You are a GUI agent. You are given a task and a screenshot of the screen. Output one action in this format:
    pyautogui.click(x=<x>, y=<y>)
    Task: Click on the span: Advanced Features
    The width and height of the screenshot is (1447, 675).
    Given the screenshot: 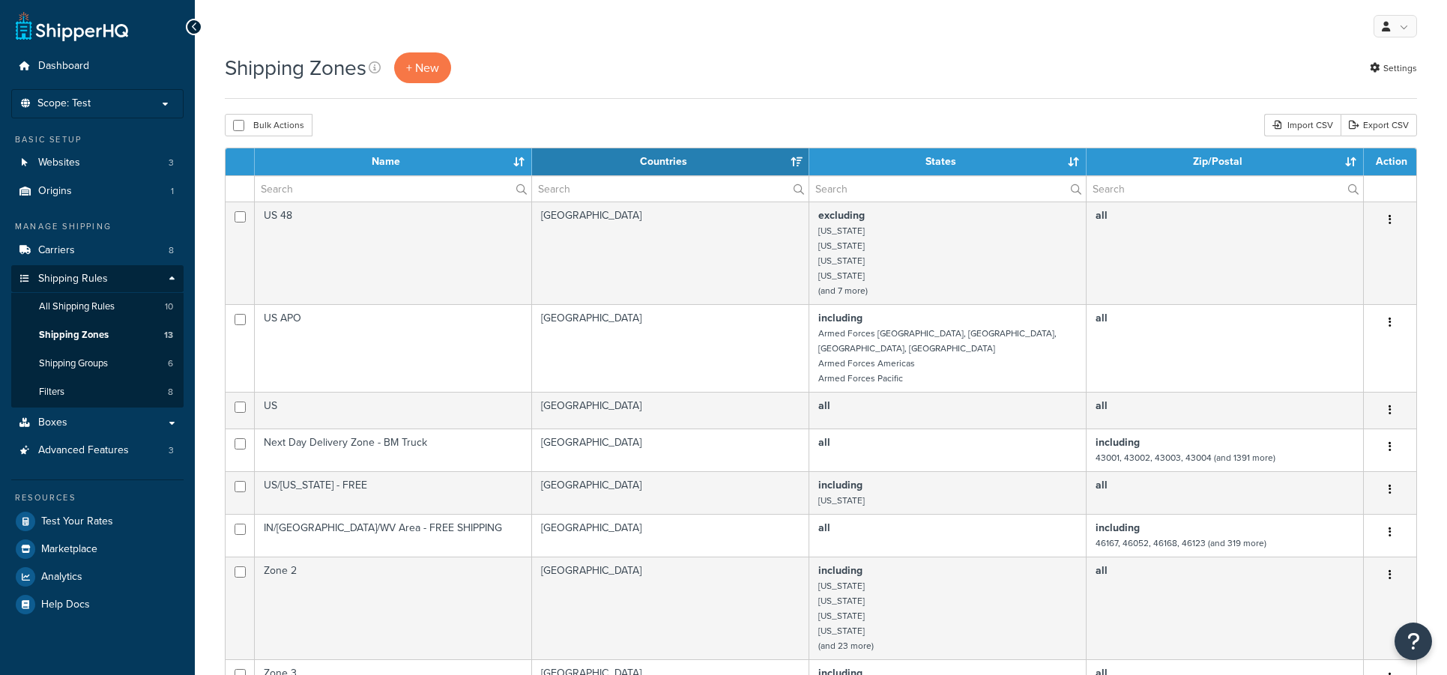 What is the action you would take?
    pyautogui.click(x=83, y=450)
    